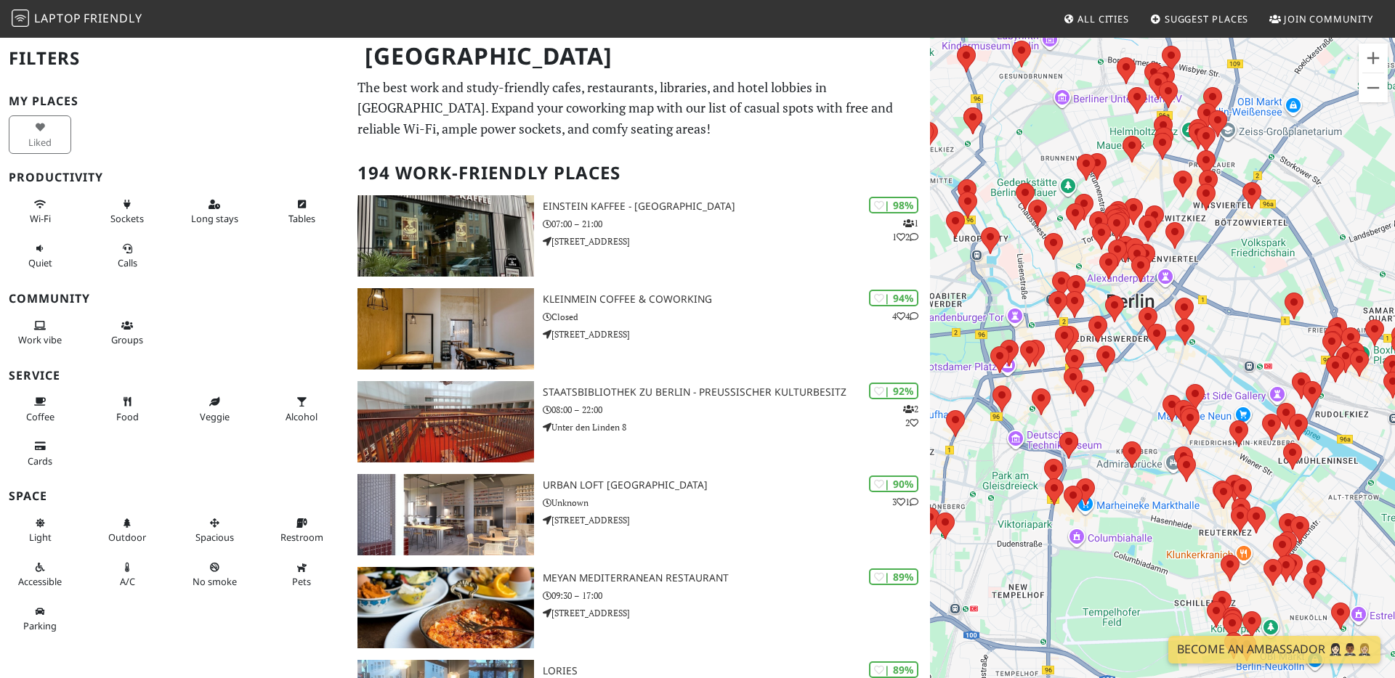 The width and height of the screenshot is (1395, 678). Describe the element at coordinates (639, 422) in the screenshot. I see `a: Staatsbibliothek zu Berlin - Preußischer Kulturbesitz | 92% 22 Staatsbibliothek zu Berlin - Preuß...` at that location.